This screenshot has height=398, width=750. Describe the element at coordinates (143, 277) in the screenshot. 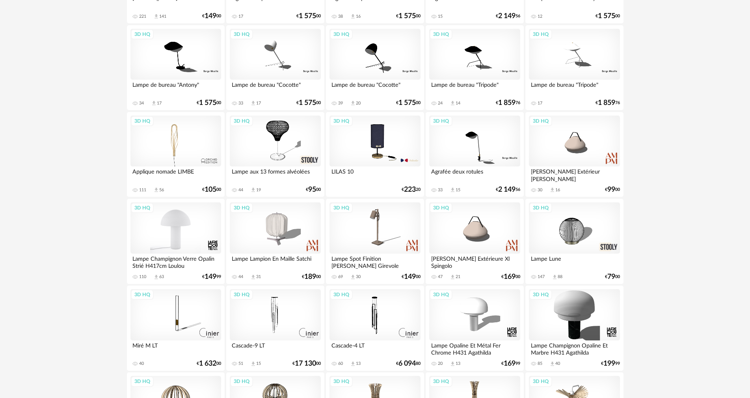

I see `div: 110` at that location.